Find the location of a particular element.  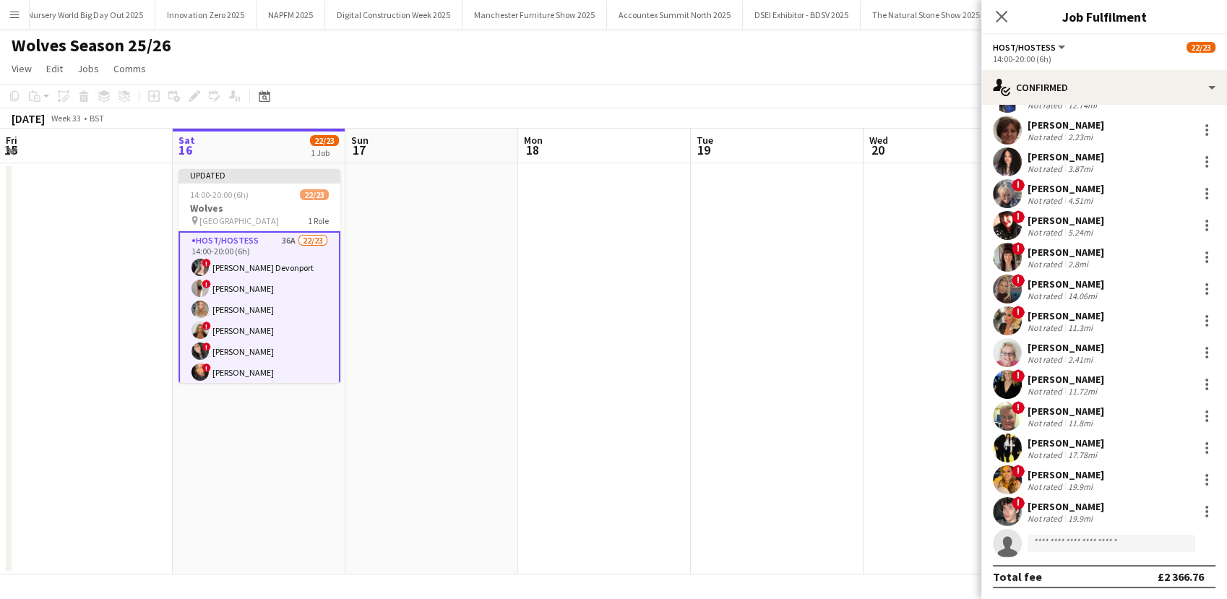

div: Total fee is located at coordinates (1017, 577).